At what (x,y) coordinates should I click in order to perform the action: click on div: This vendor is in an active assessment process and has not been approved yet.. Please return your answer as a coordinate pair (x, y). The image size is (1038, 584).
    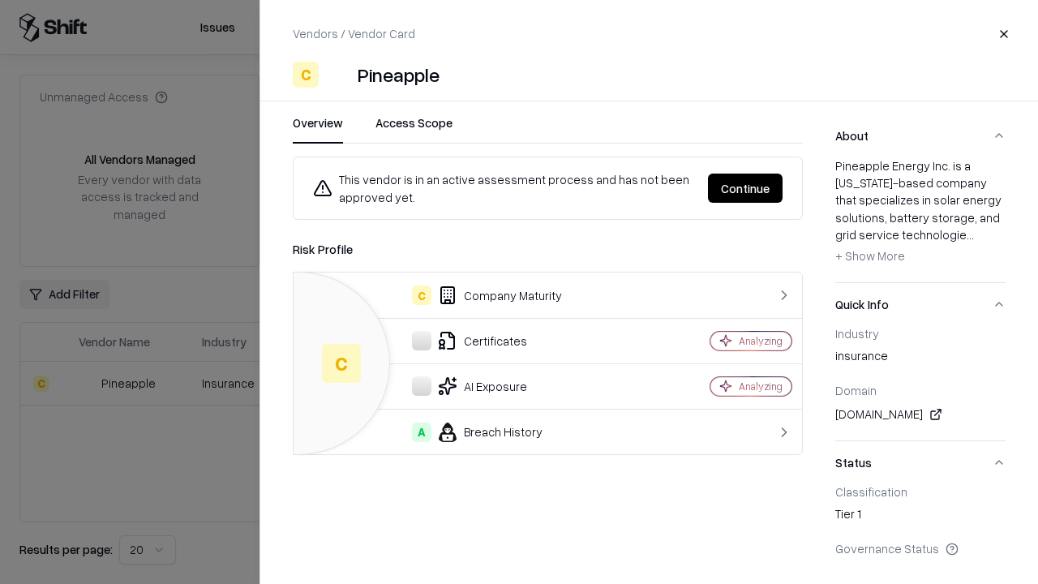
    Looking at the image, I should click on (504, 188).